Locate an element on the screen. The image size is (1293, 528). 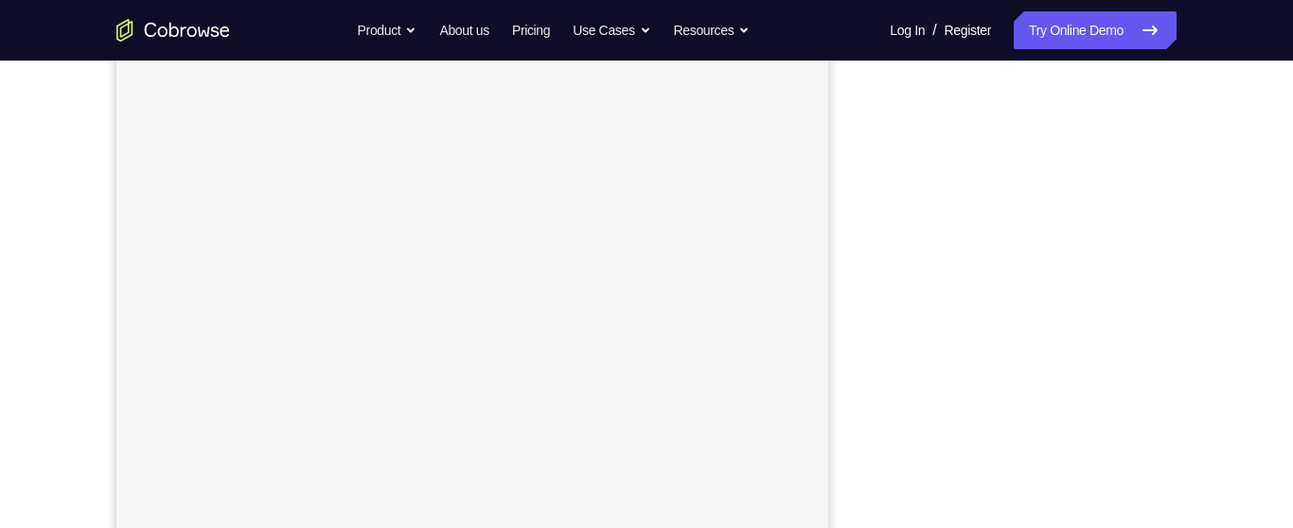
button: Use Cases is located at coordinates (612, 30).